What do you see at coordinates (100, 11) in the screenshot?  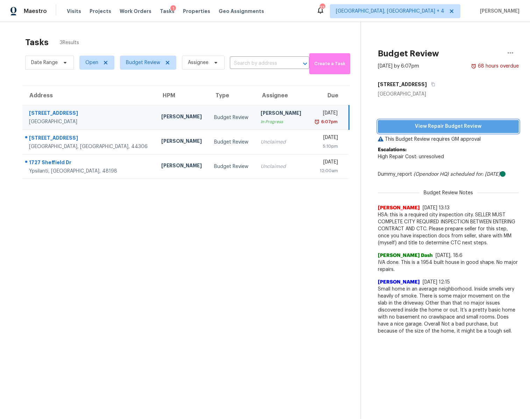 I see `span: Projects` at bounding box center [100, 11].